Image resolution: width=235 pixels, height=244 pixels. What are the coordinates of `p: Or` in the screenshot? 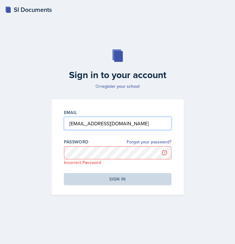 It's located at (118, 86).